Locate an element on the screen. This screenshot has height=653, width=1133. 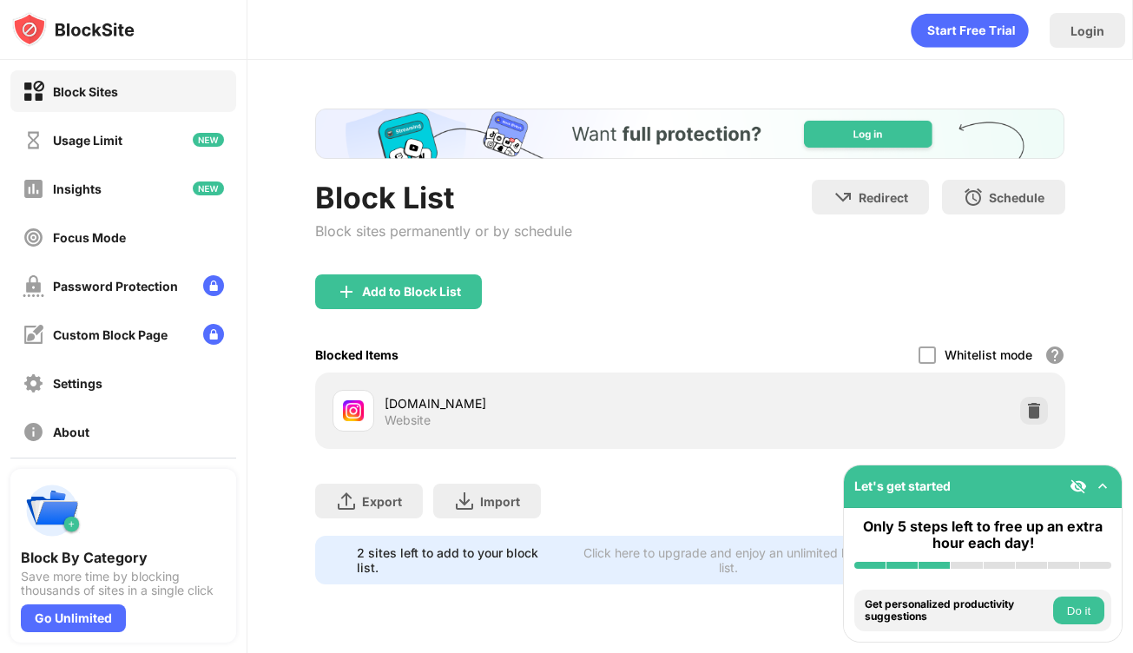
div: Add to Block List is located at coordinates (412, 292).